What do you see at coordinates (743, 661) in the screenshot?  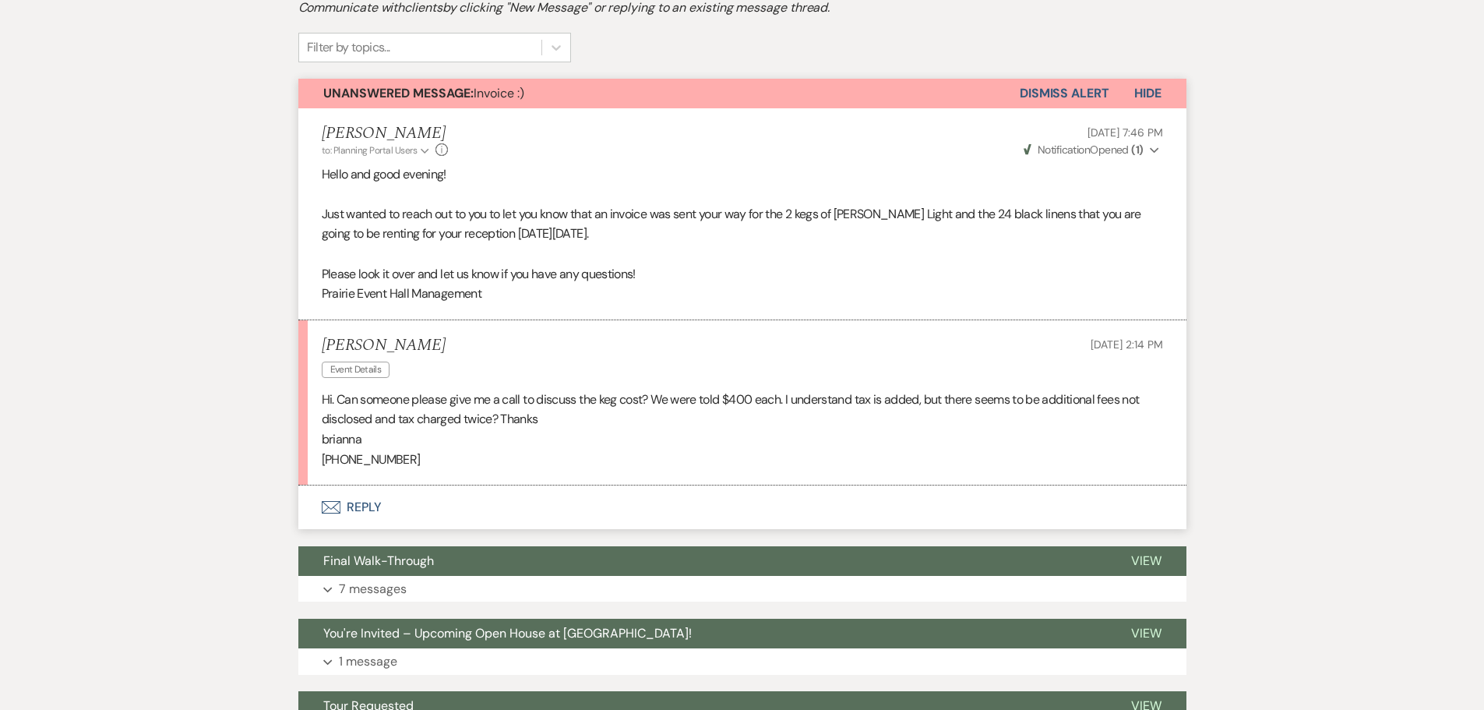 I see `button: 1 message` at bounding box center [743, 661].